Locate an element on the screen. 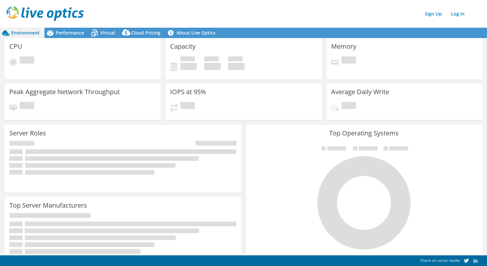  h3: IOPS at 95% is located at coordinates (188, 92).